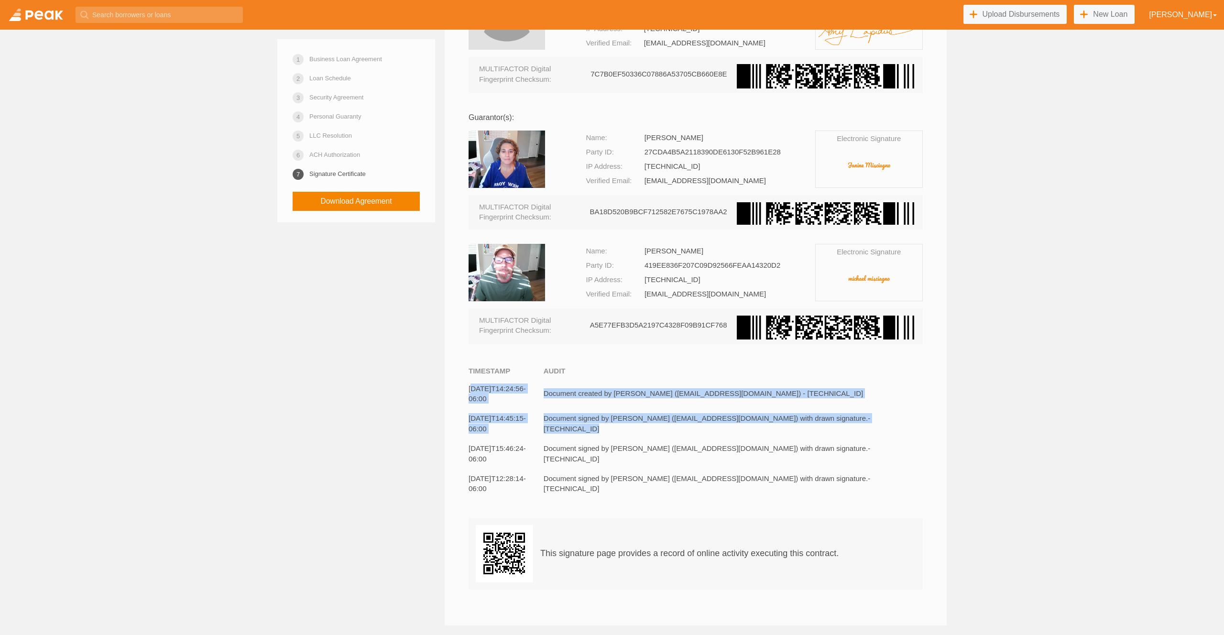 Image resolution: width=1224 pixels, height=635 pixels. What do you see at coordinates (159, 15) in the screenshot?
I see `input: Search borrowers or loans` at bounding box center [159, 15].